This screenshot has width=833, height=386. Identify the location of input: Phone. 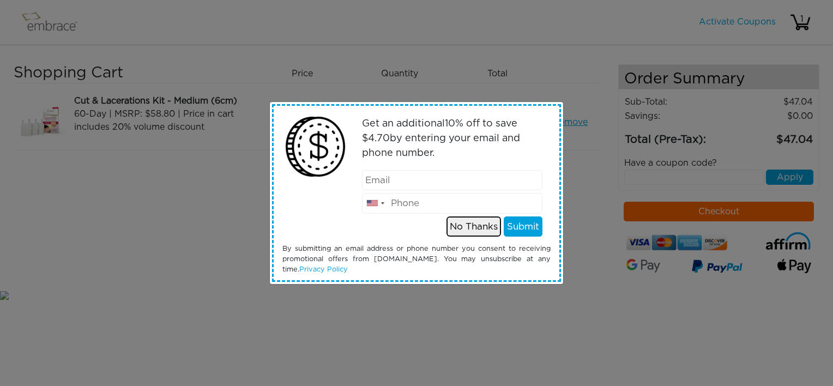
(452, 203).